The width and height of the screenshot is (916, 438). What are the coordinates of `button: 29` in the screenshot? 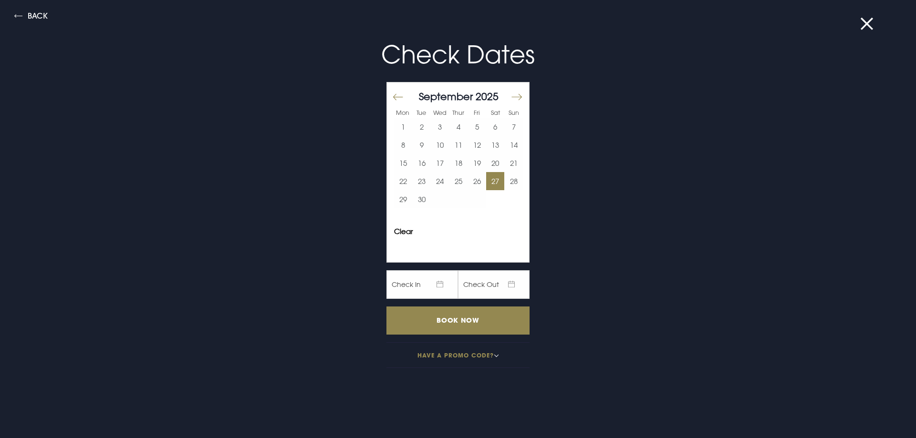 It's located at (403, 199).